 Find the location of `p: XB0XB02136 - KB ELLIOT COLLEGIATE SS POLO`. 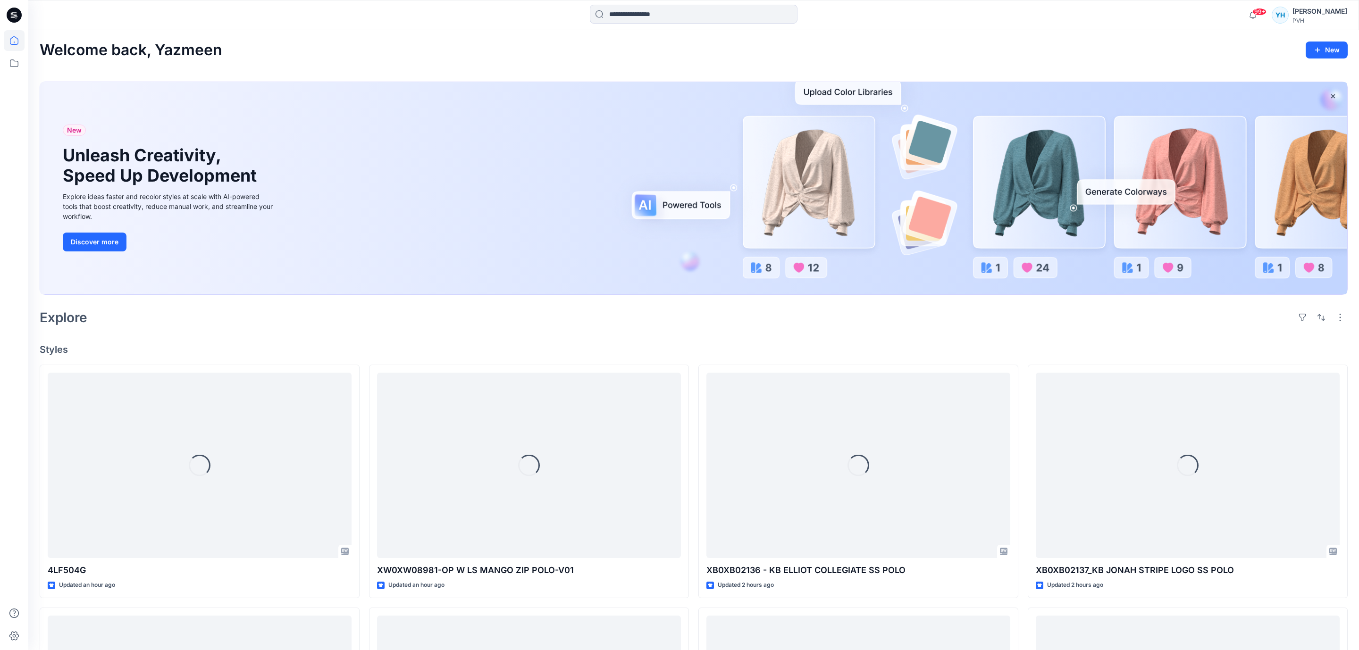

p: XB0XB02136 - KB ELLIOT COLLEGIATE SS POLO is located at coordinates (859, 571).